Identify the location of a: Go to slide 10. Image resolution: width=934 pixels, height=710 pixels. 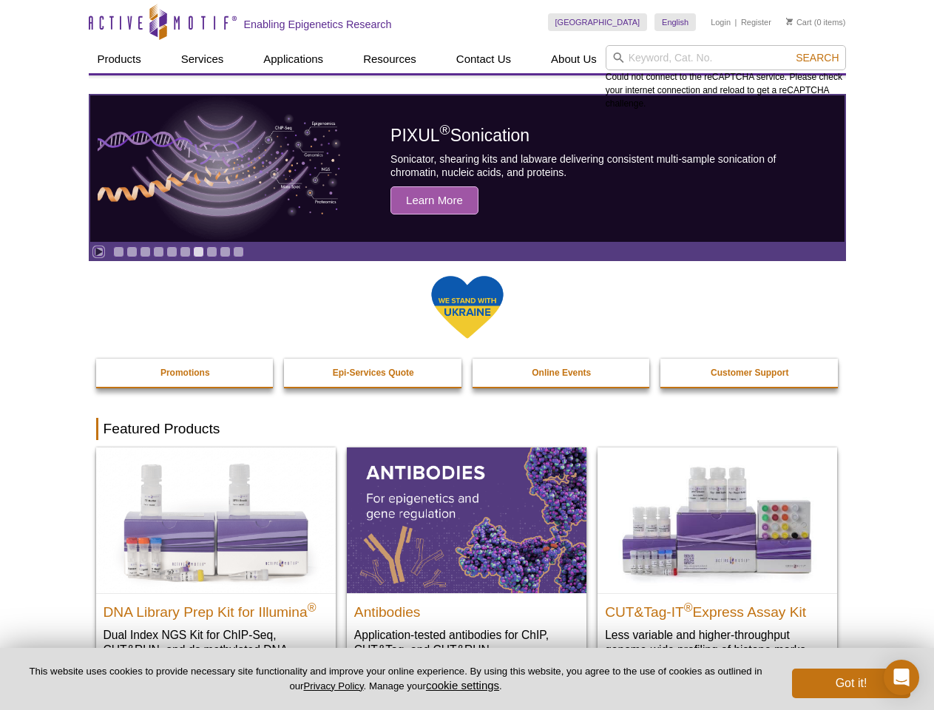
(238, 251).